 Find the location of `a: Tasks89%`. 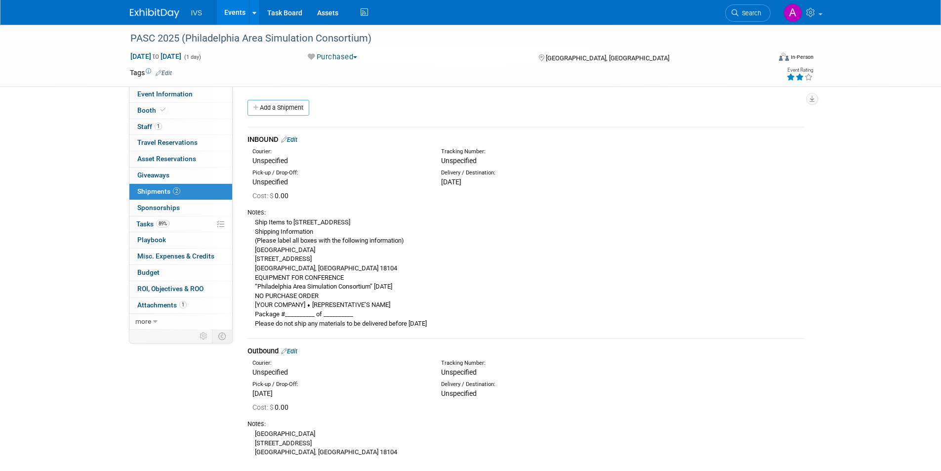

a: Tasks89% is located at coordinates (181, 224).